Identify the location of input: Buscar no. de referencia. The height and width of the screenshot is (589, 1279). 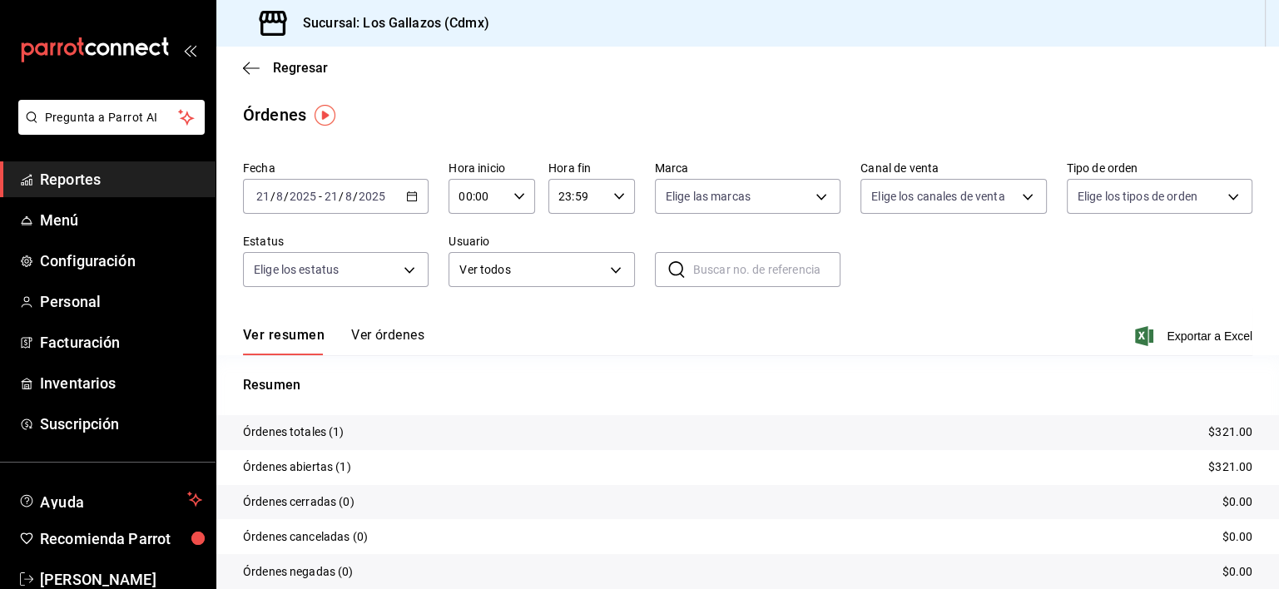
(766, 270).